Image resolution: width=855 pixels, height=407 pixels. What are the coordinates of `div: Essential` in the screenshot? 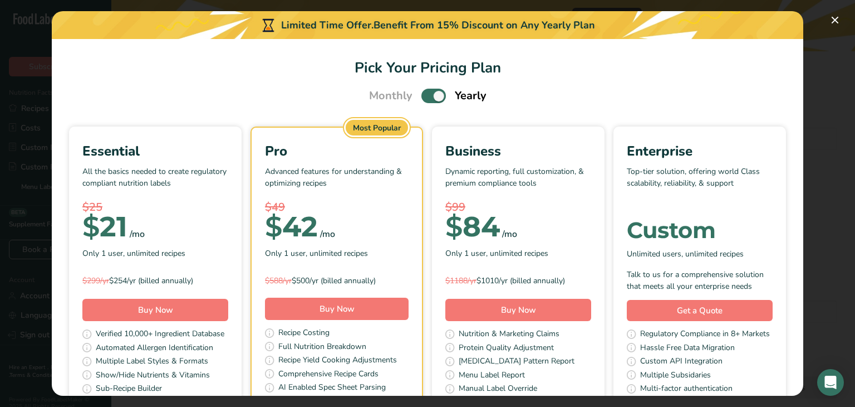 It's located at (155, 151).